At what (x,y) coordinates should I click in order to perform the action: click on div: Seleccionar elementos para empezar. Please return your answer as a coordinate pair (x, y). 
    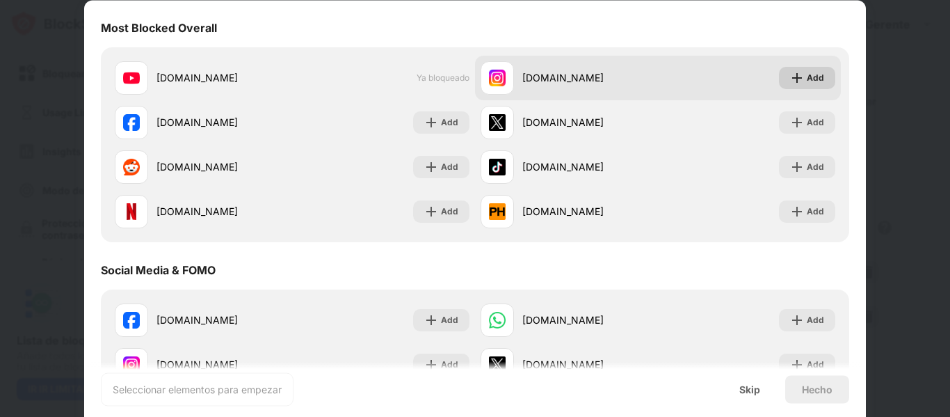
    Looking at the image, I should click on (197, 389).